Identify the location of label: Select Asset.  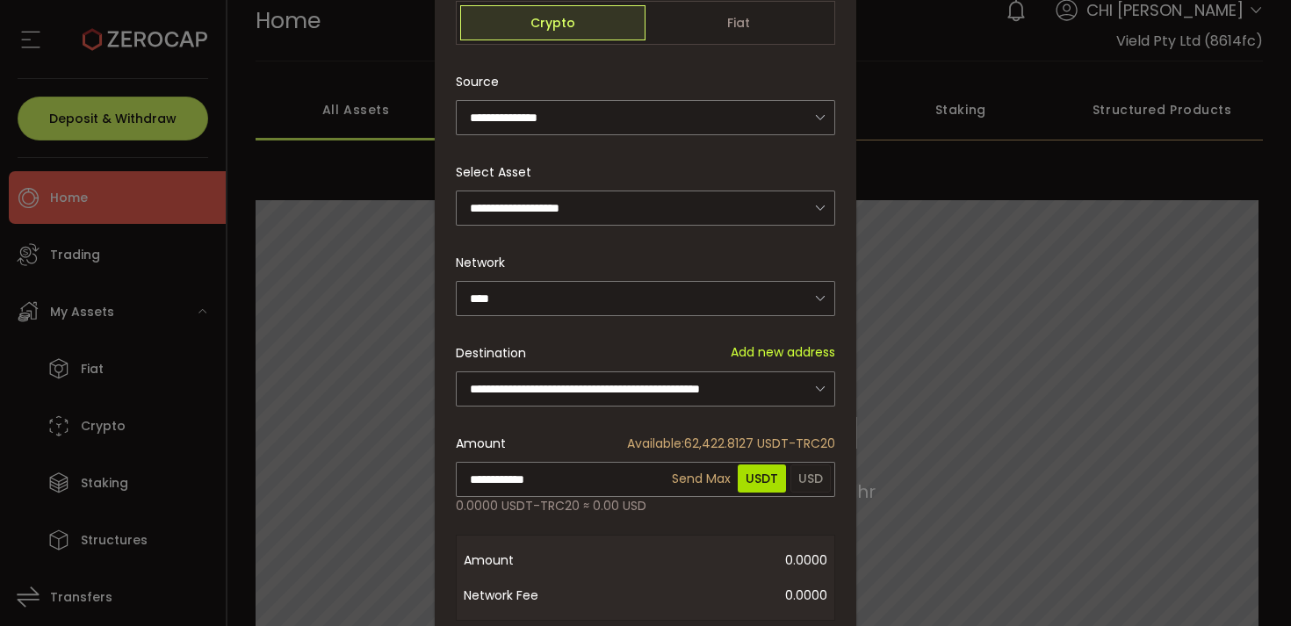
(499, 172).